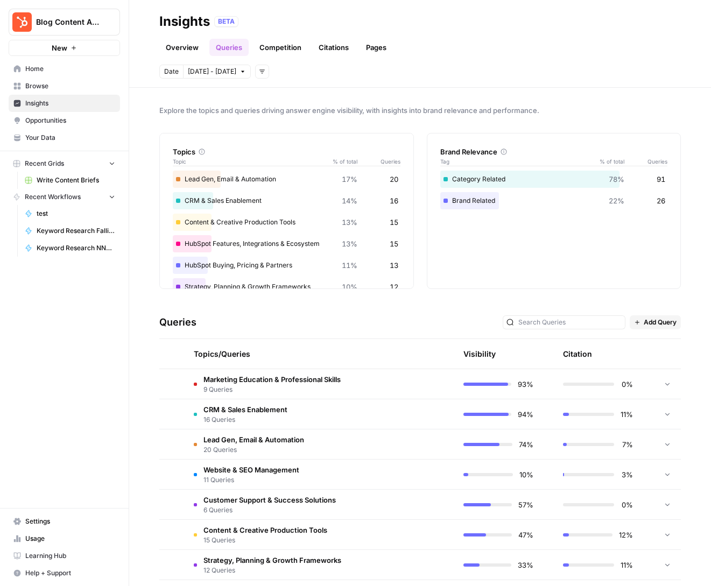  Describe the element at coordinates (70, 86) in the screenshot. I see `span: Browse` at that location.